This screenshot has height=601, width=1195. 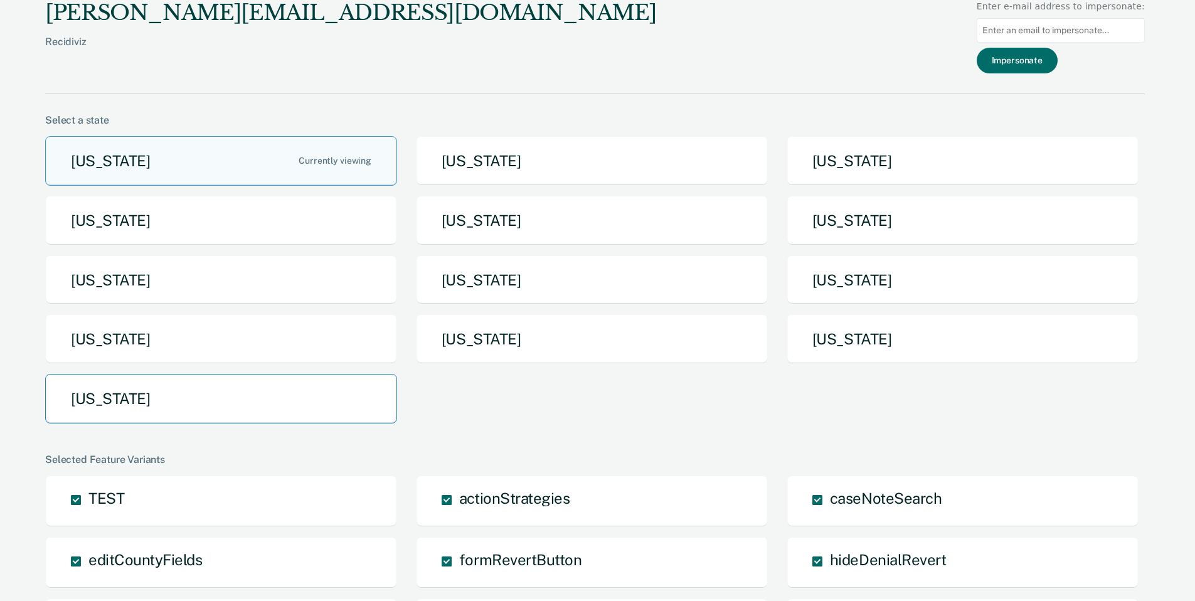 What do you see at coordinates (1017, 60) in the screenshot?
I see `button: Impersonate` at bounding box center [1017, 60].